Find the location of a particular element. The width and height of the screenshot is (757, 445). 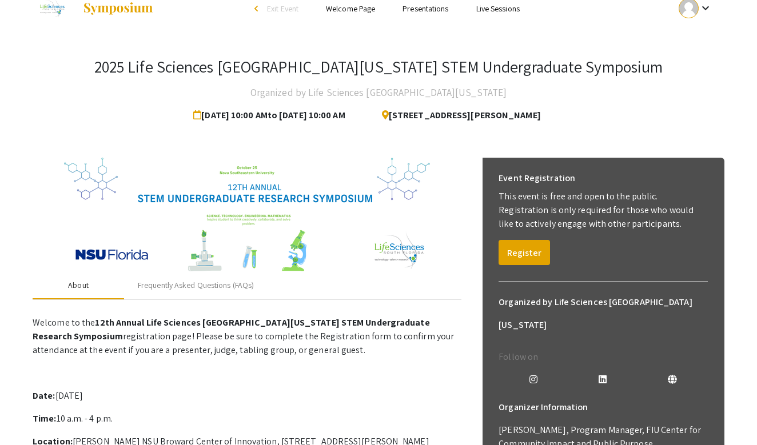

img: Symposium by ForagerOne is located at coordinates (118, 9).